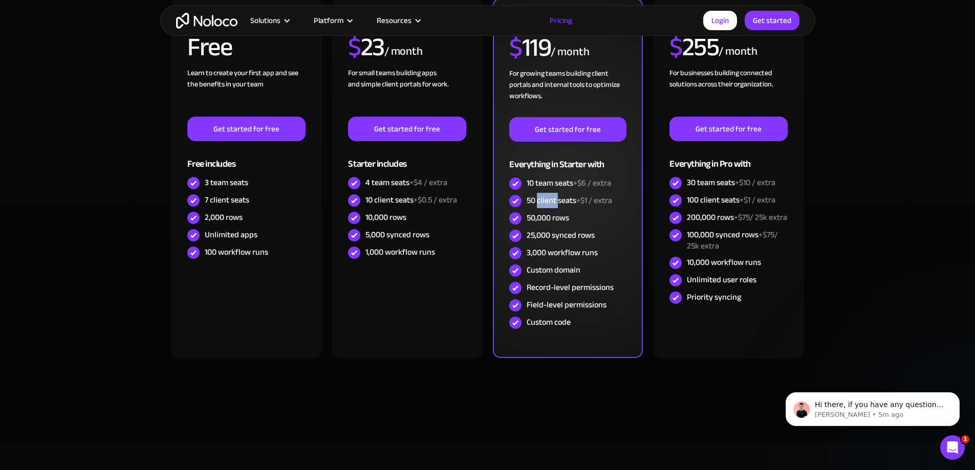 This screenshot has height=470, width=975. What do you see at coordinates (236, 252) in the screenshot?
I see `div: 100 workflow runs` at bounding box center [236, 252].